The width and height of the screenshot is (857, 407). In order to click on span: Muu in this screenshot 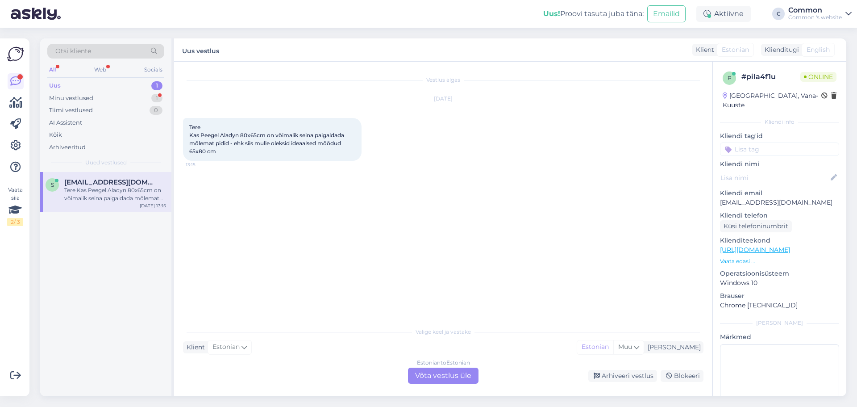, I will do `click(625, 346)`.